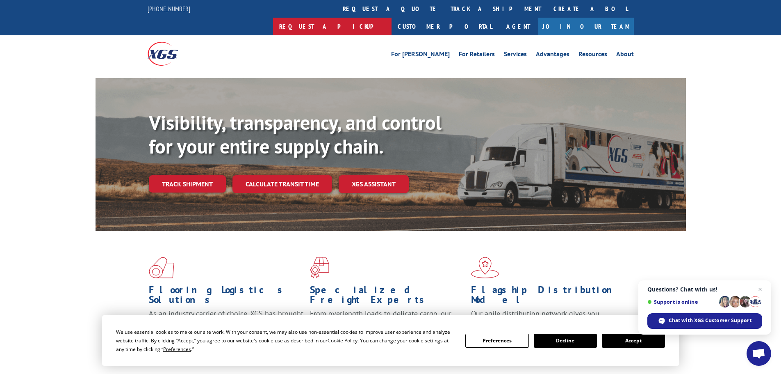 This screenshot has height=374, width=781. I want to click on a: Customer Portal, so click(445, 26).